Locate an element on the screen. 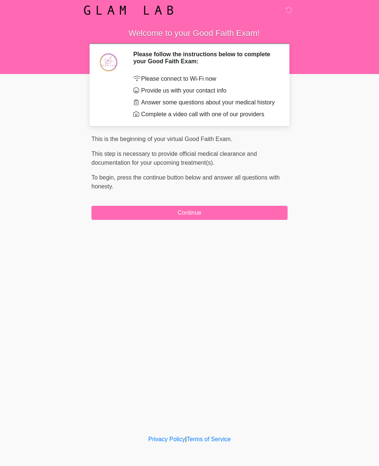 Image resolution: width=379 pixels, height=466 pixels. span: This is the beginning of your virtual Good Faith Exam. is located at coordinates (162, 139).